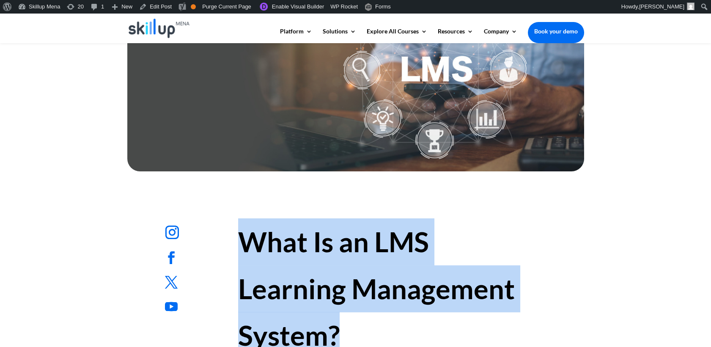 The height and width of the screenshot is (347, 711). Describe the element at coordinates (397, 36) in the screenshot. I see `a: Explore All Courses` at that location.